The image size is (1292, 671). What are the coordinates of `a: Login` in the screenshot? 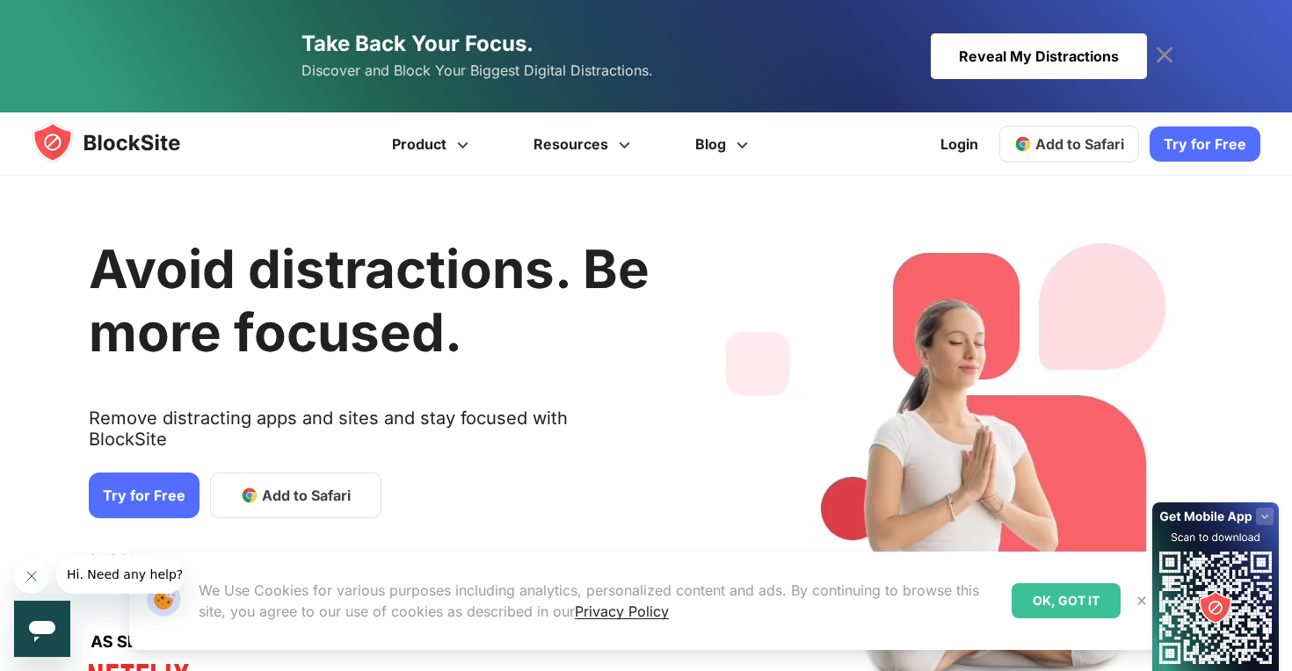 It's located at (959, 144).